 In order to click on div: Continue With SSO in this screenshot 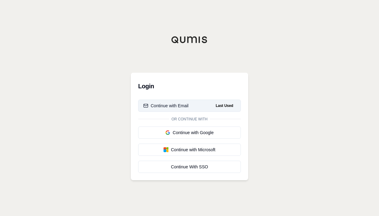, I will do `click(189, 167)`.